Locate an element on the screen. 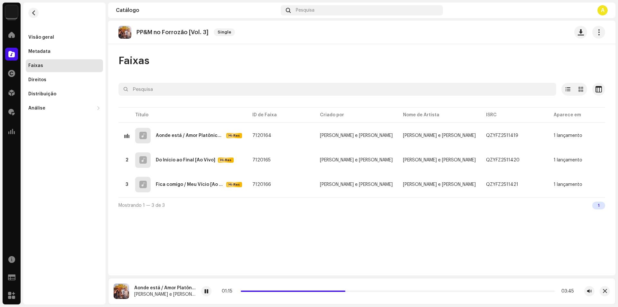 The image size is (618, 307). span: 7120165 is located at coordinates (261, 160).